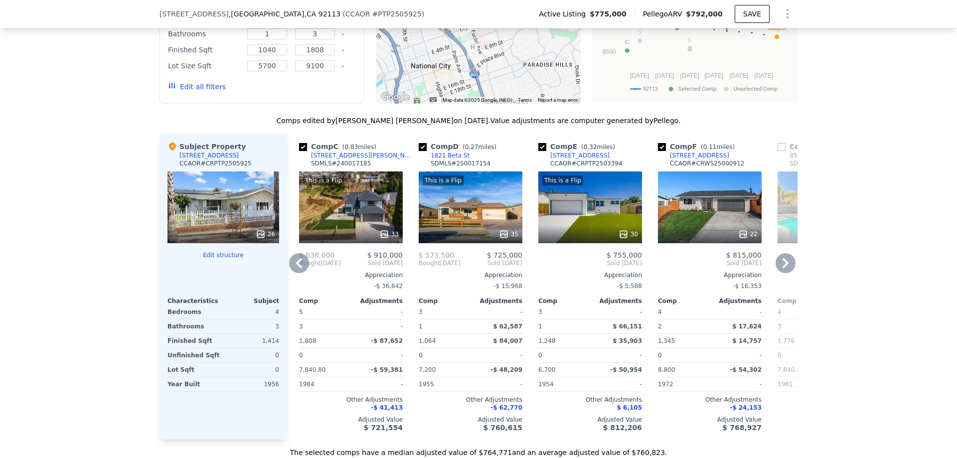 The height and width of the screenshot is (458, 957). I want to click on div: 2105 E 4th St, so click(466, 32).